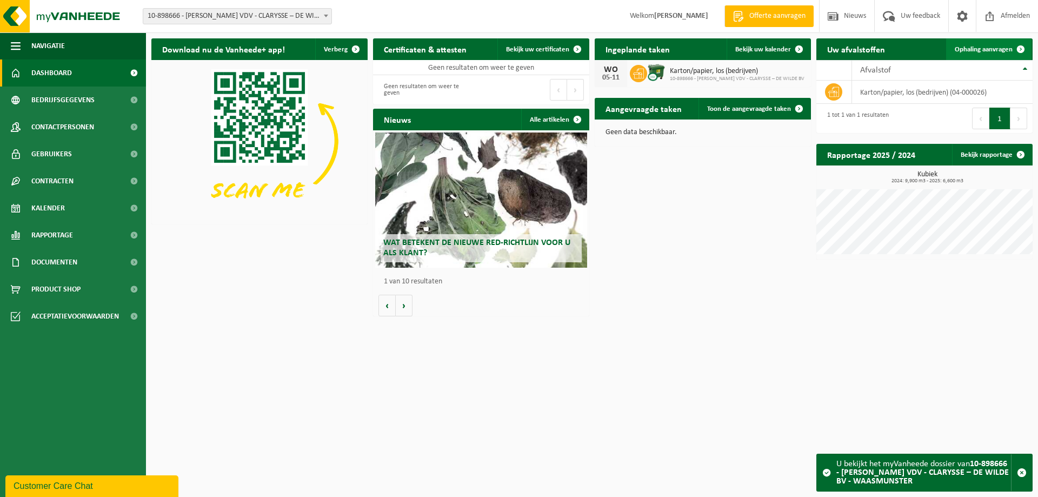  I want to click on h2: Ingeplande taken, so click(637, 49).